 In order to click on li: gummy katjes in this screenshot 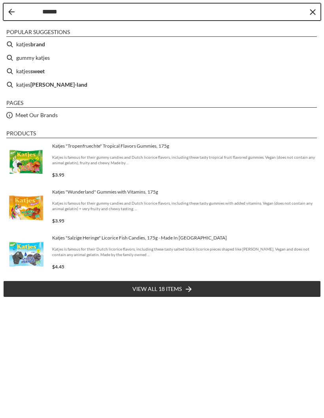, I will do `click(162, 58)`.